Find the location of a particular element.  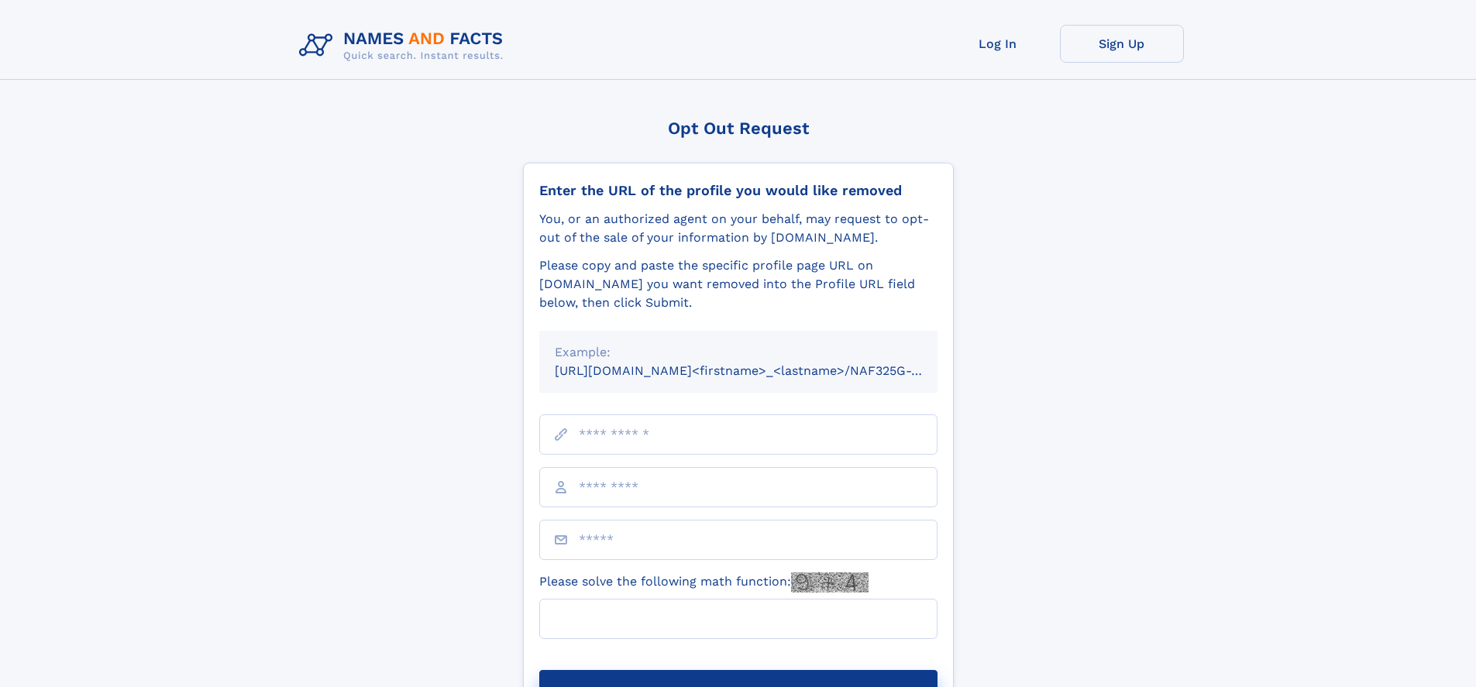

a: Log In is located at coordinates (998, 43).